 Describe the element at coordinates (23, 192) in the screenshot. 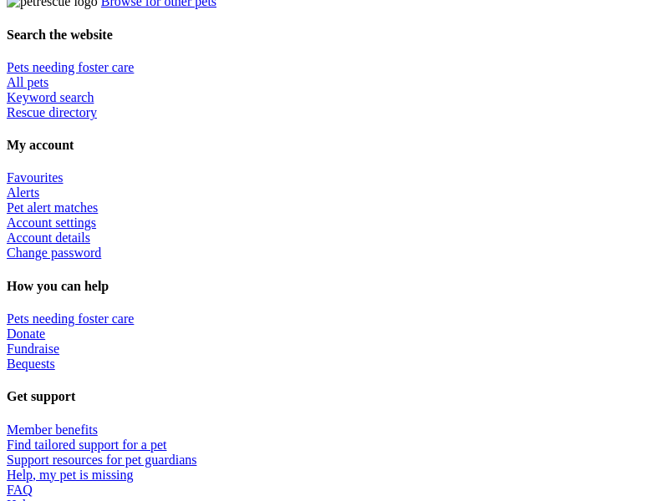

I see `a: Alerts` at that location.